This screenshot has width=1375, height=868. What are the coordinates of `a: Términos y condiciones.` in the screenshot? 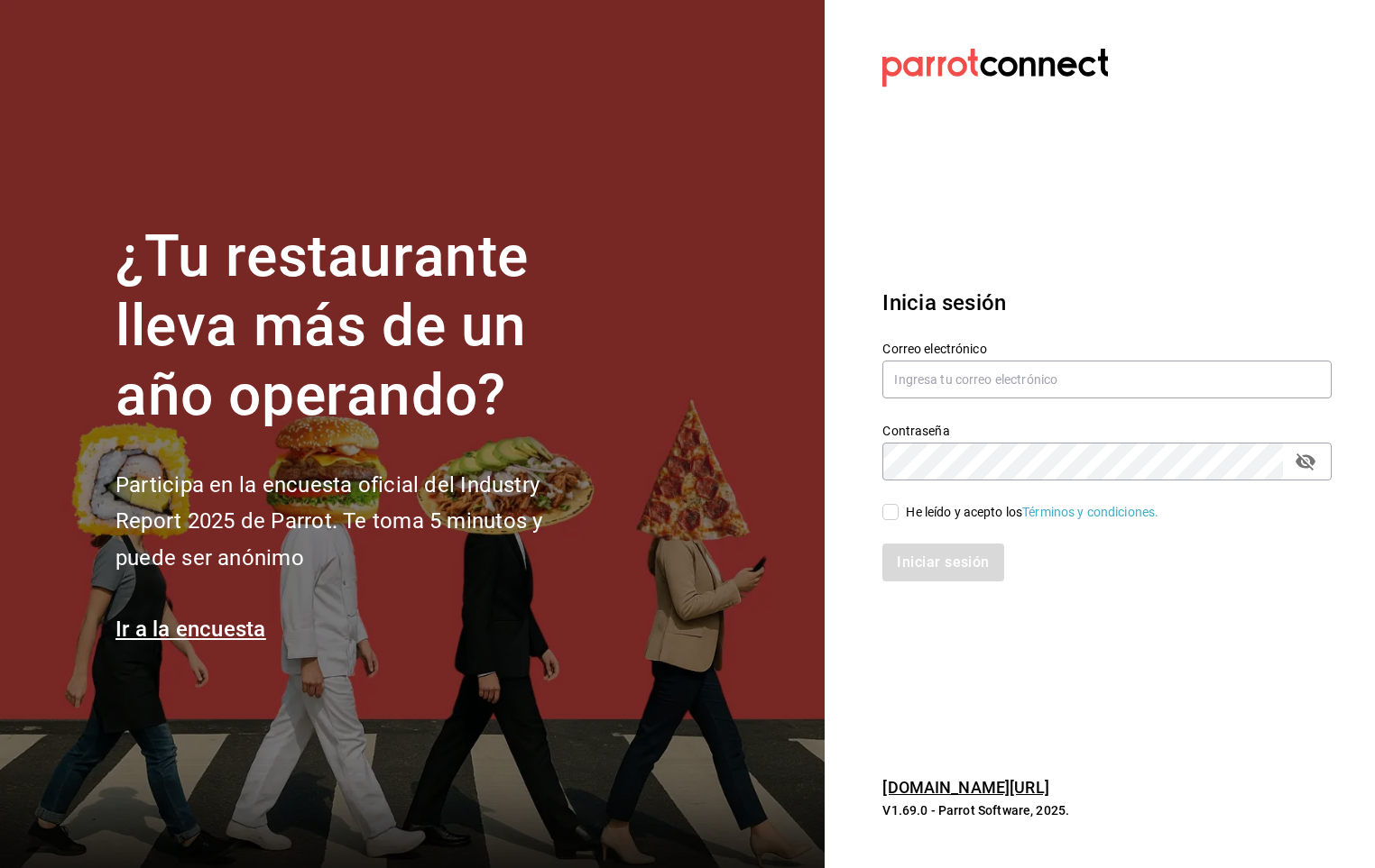 It's located at (1089, 512).